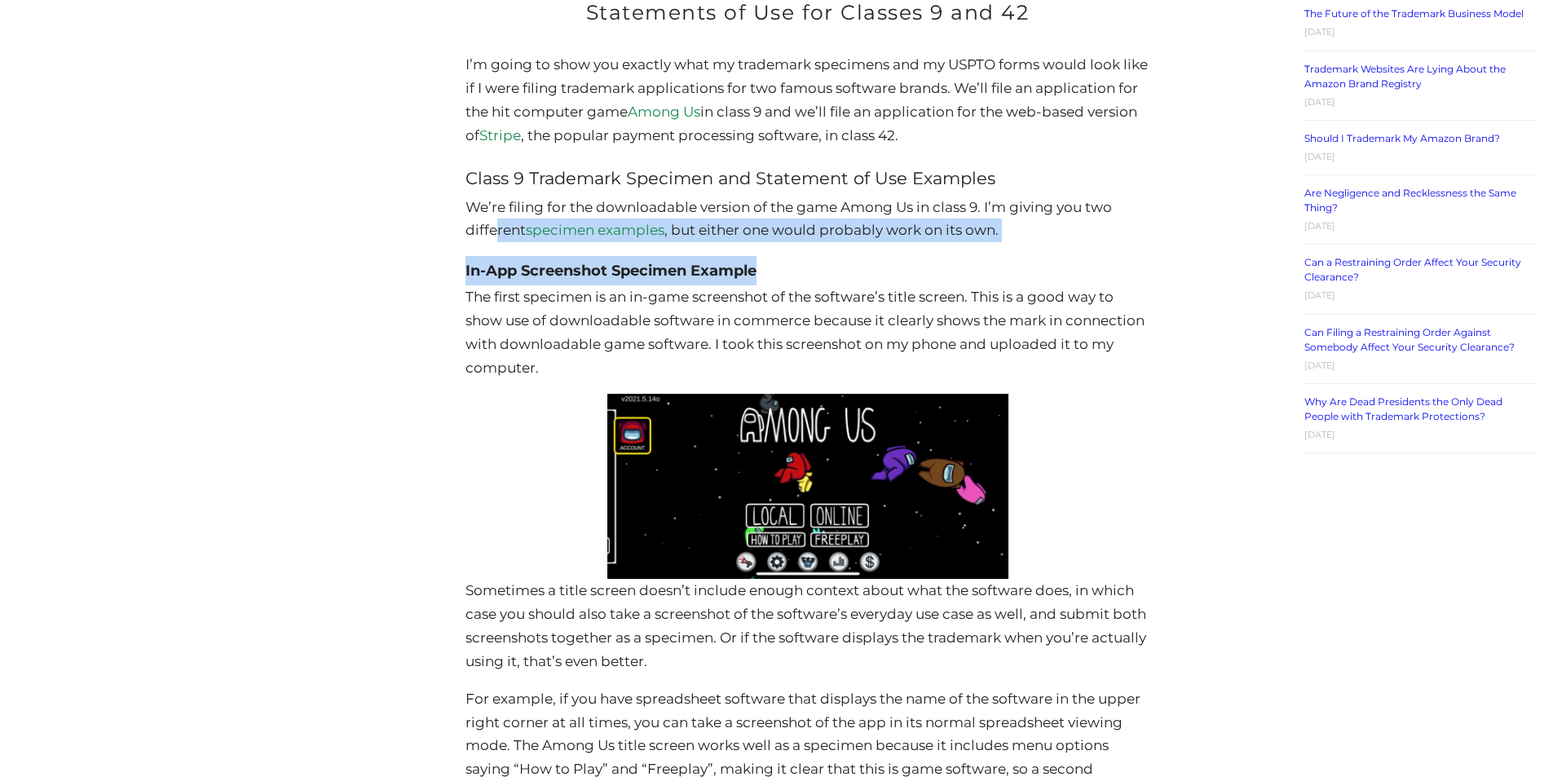  Describe the element at coordinates (808, 486) in the screenshot. I see `img: Class 9 Trademark Specimen Example, In-App Screenshot` at that location.